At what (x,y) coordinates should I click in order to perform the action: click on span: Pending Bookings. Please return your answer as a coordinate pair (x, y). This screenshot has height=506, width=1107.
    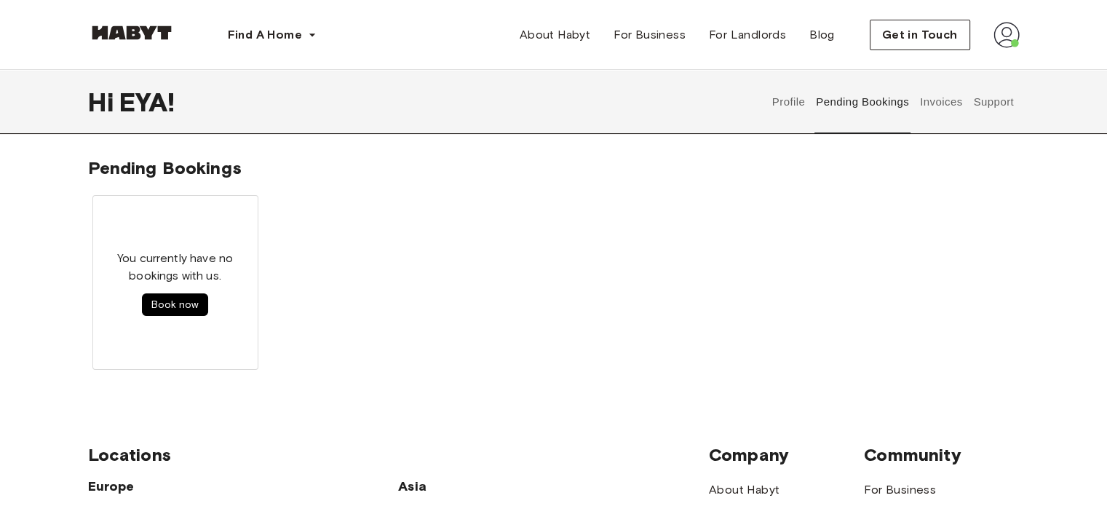
    Looking at the image, I should click on (164, 167).